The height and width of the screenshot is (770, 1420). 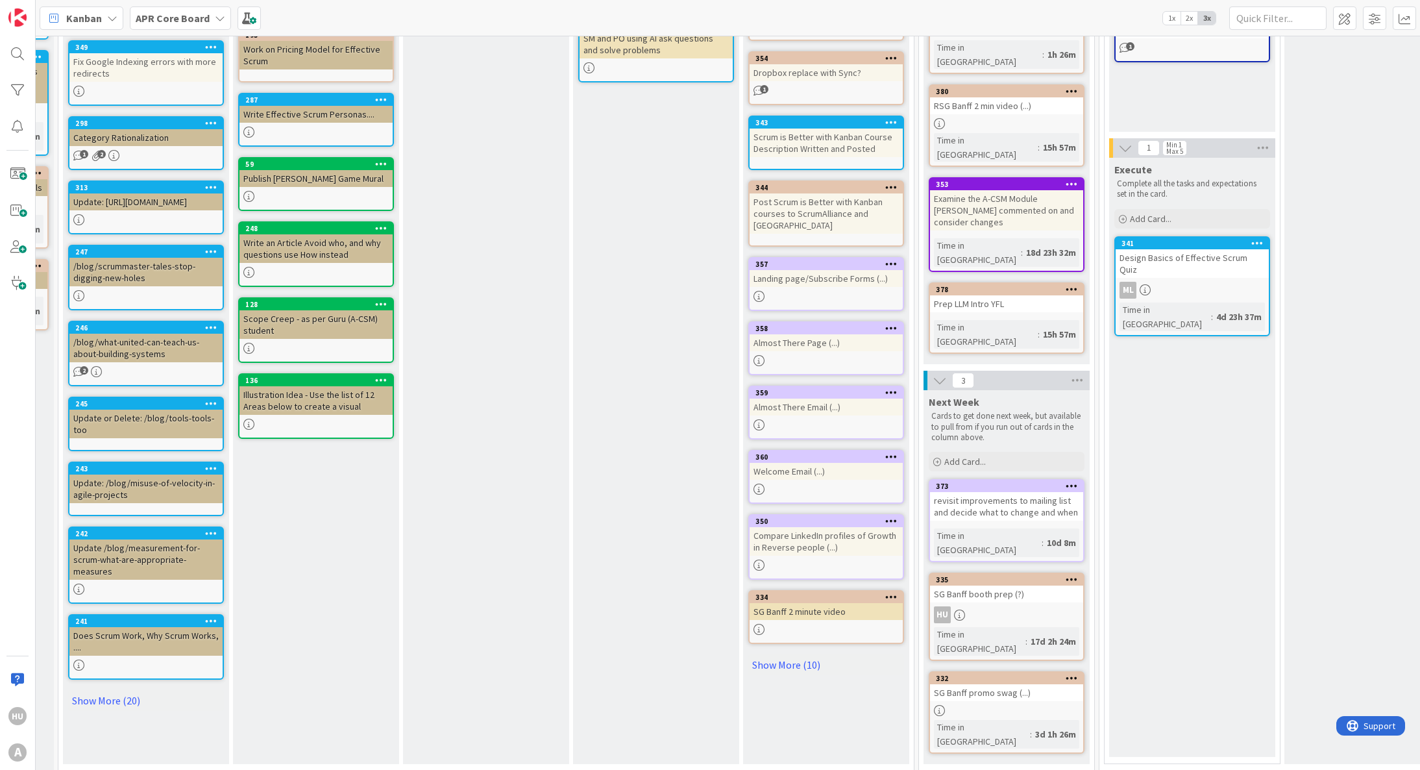 What do you see at coordinates (826, 273) in the screenshot?
I see `div: 357Landing page/Subscribe Forms (...)` at bounding box center [826, 273].